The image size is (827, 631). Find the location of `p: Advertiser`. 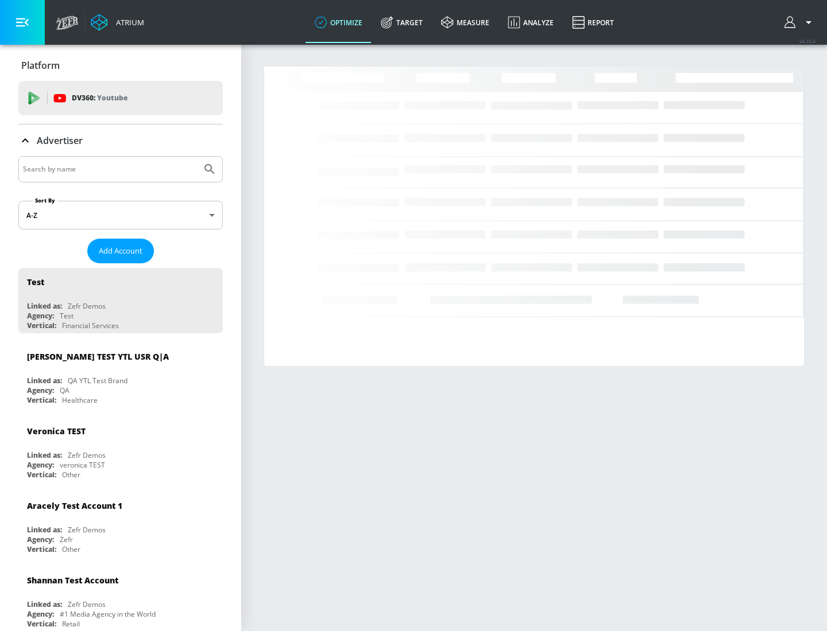

p: Advertiser is located at coordinates (60, 141).